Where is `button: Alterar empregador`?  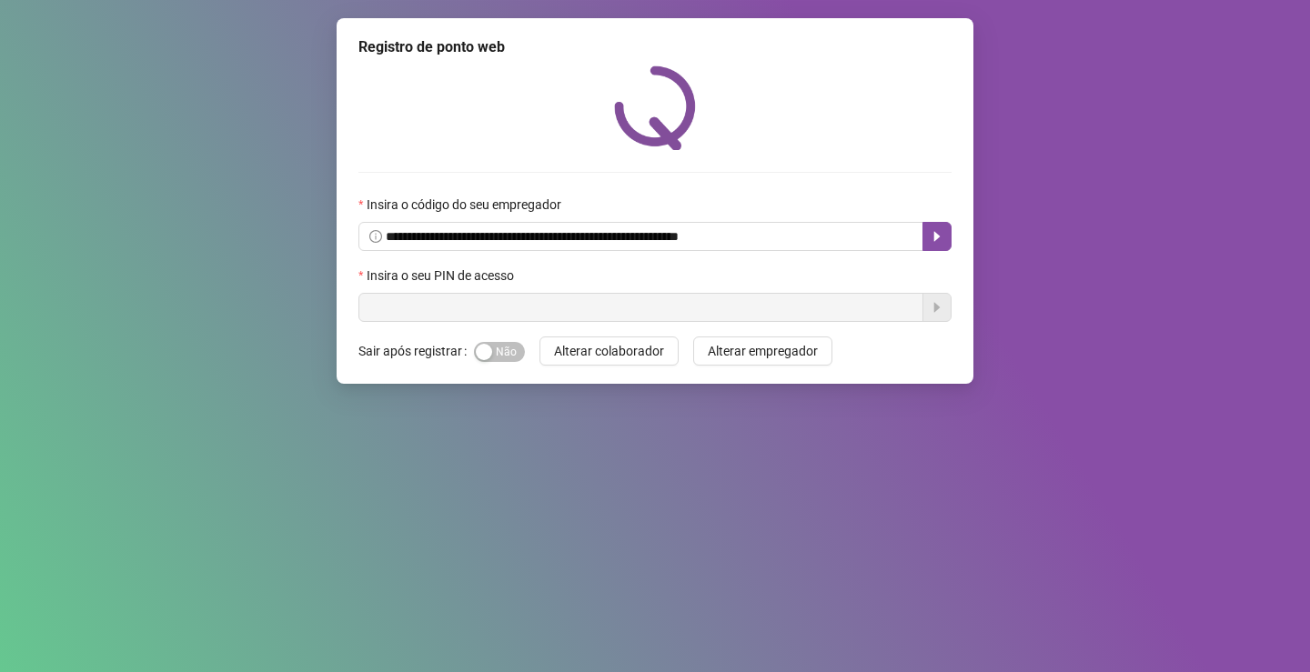
button: Alterar empregador is located at coordinates (762, 351).